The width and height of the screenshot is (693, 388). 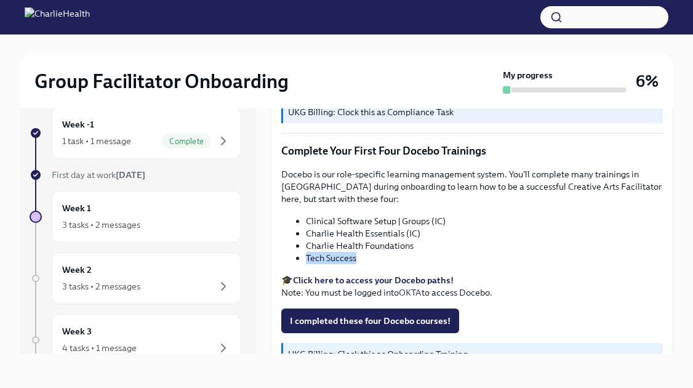 What do you see at coordinates (97, 141) in the screenshot?
I see `div: 1 task • 1 message` at bounding box center [97, 141].